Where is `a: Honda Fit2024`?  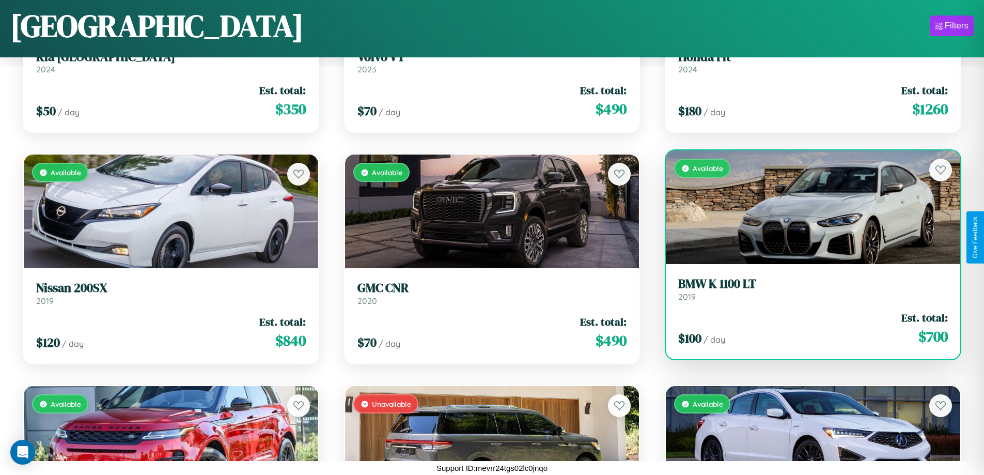
a: Honda Fit2024 is located at coordinates (813, 62).